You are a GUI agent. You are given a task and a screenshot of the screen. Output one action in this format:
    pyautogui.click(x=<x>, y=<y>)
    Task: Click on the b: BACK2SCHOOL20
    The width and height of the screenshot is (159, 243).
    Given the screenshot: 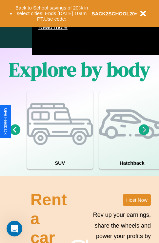 What is the action you would take?
    pyautogui.click(x=113, y=13)
    